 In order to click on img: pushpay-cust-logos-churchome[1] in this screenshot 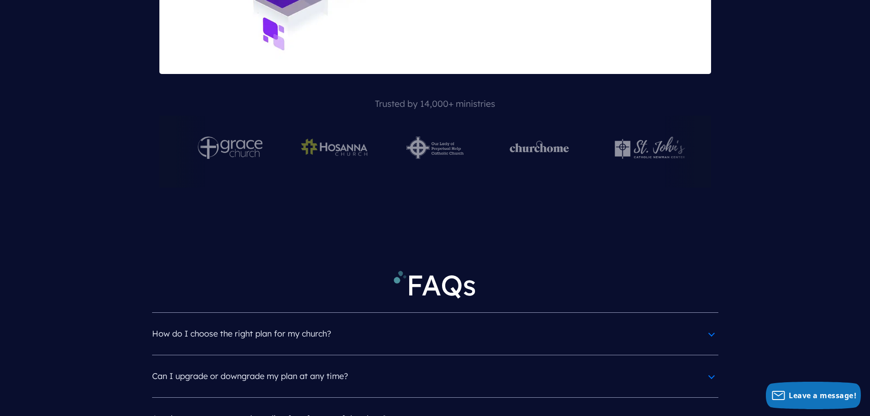, I will do `click(539, 148)`.